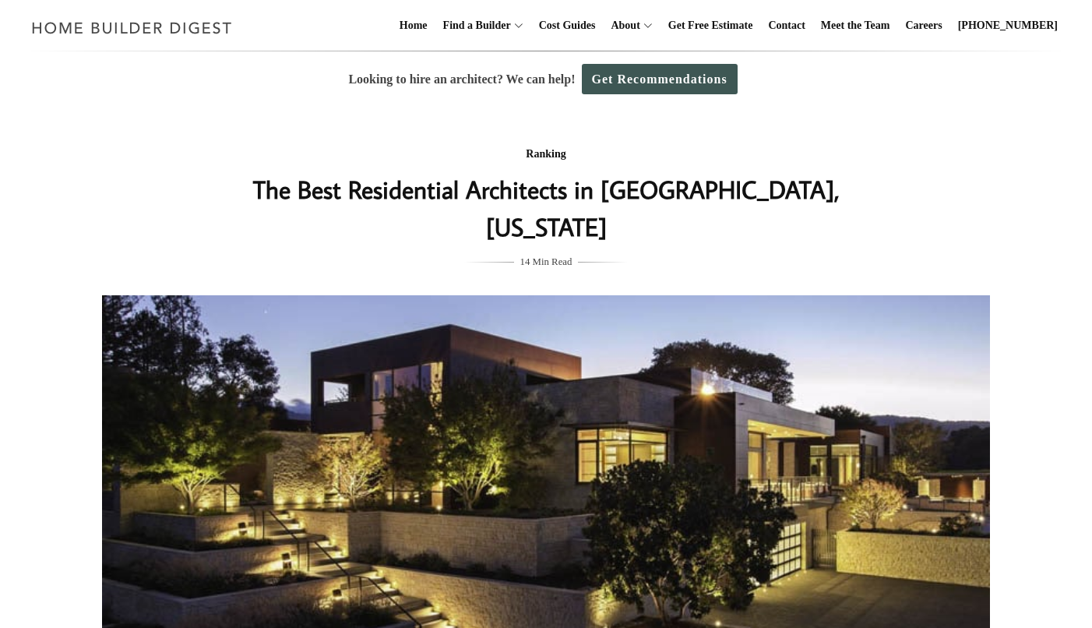 This screenshot has height=628, width=1092. What do you see at coordinates (474, 26) in the screenshot?
I see `a: Find a Builder` at bounding box center [474, 26].